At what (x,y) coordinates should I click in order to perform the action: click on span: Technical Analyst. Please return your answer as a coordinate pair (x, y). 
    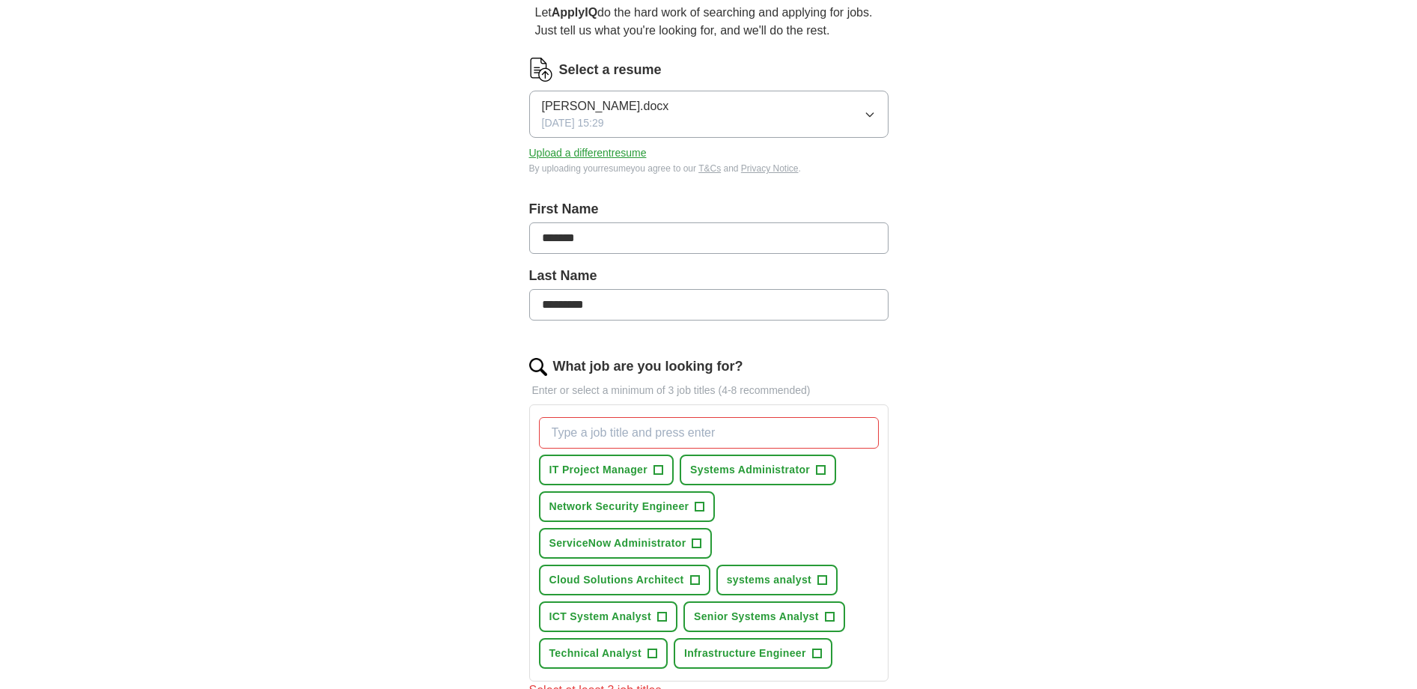
    Looking at the image, I should click on (595, 653).